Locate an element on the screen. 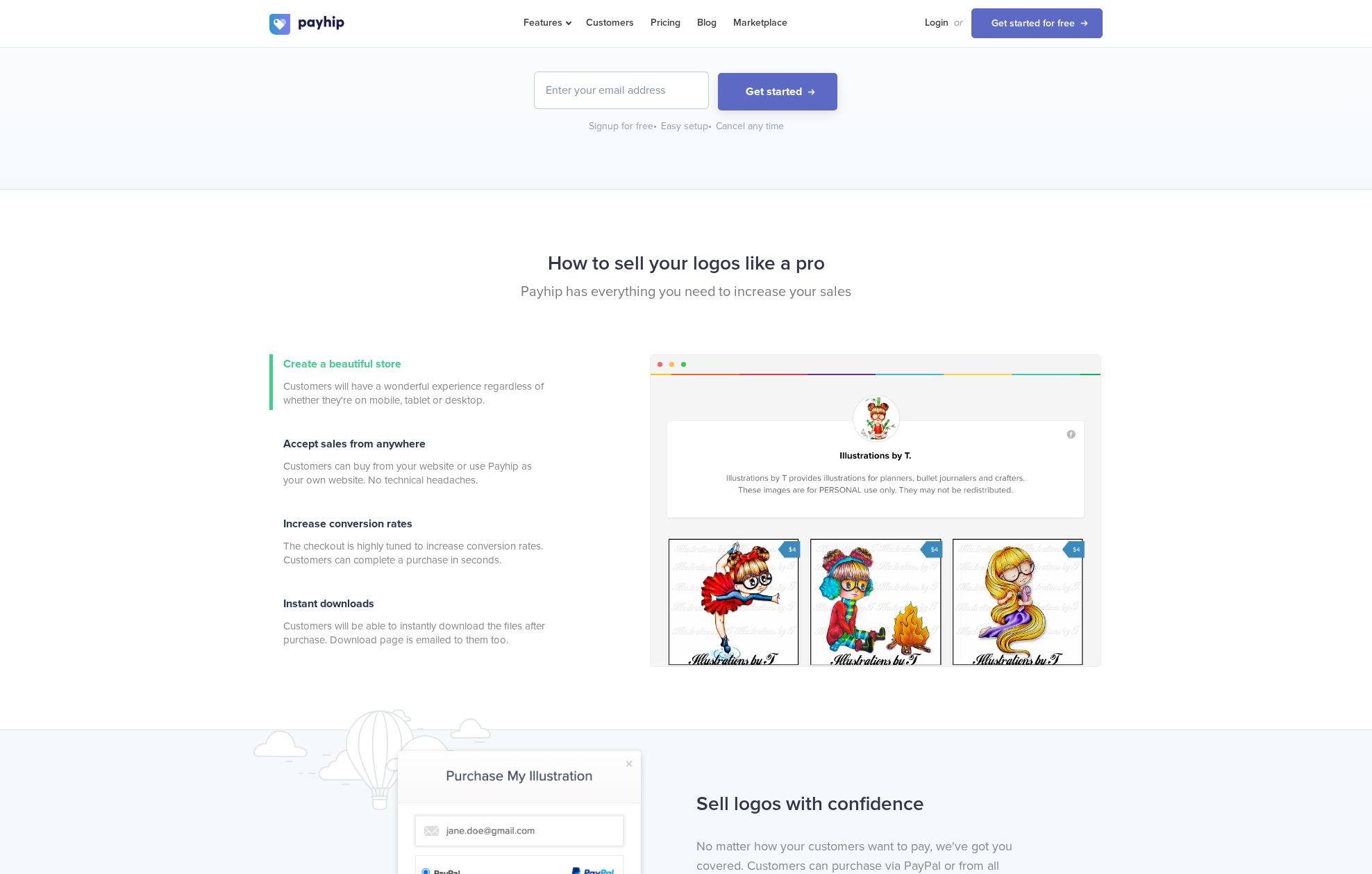 This screenshot has width=1372, height=874. a: Create a beautiful store Customers will have a wonderful experience regardless of whether they're... is located at coordinates (408, 382).